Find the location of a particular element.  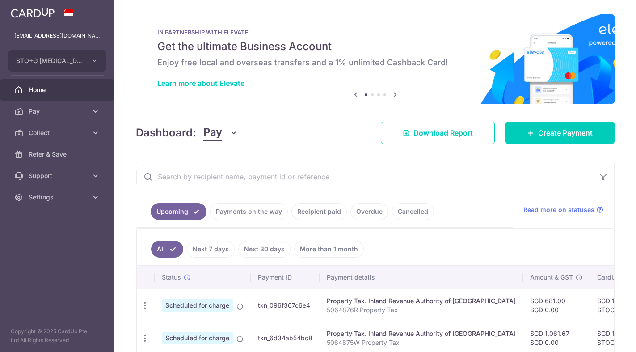

p: IN PARTNERSHIP WITH ELEVATE is located at coordinates (375, 32).